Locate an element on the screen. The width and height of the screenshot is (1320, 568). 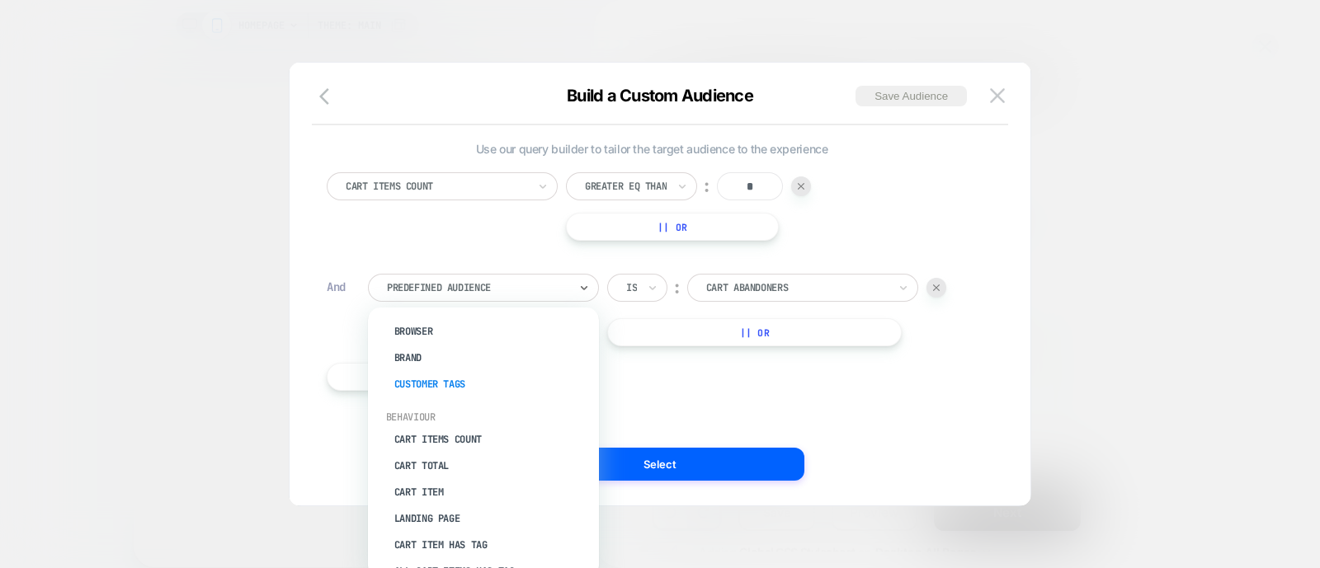
span: Build a Custom Audience is located at coordinates (660, 96).